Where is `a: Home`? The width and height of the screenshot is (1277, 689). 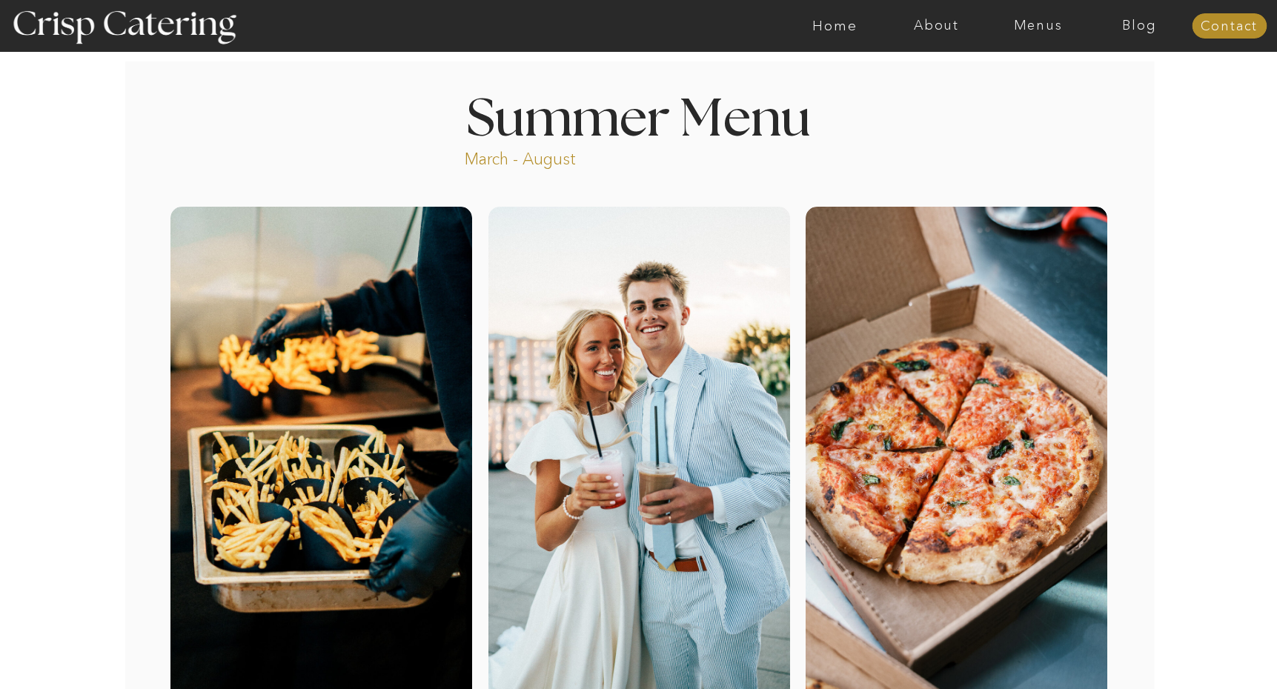 a: Home is located at coordinates (834, 26).